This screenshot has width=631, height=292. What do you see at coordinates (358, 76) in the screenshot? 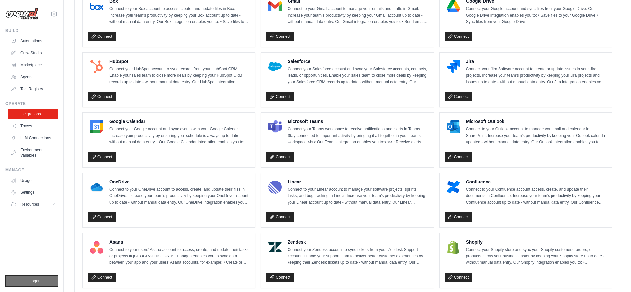
I see `p: Connect your Salesforce account and sync your Salesforce accounts, contacts, leads, or opportunit...` at bounding box center [358, 76].